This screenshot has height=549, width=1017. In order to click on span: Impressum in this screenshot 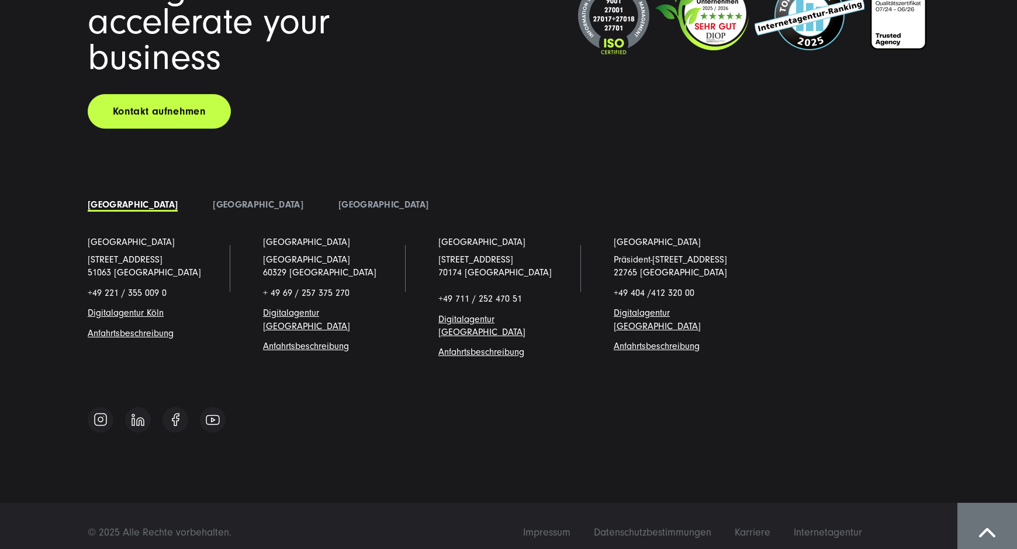, I will do `click(547, 532)`.